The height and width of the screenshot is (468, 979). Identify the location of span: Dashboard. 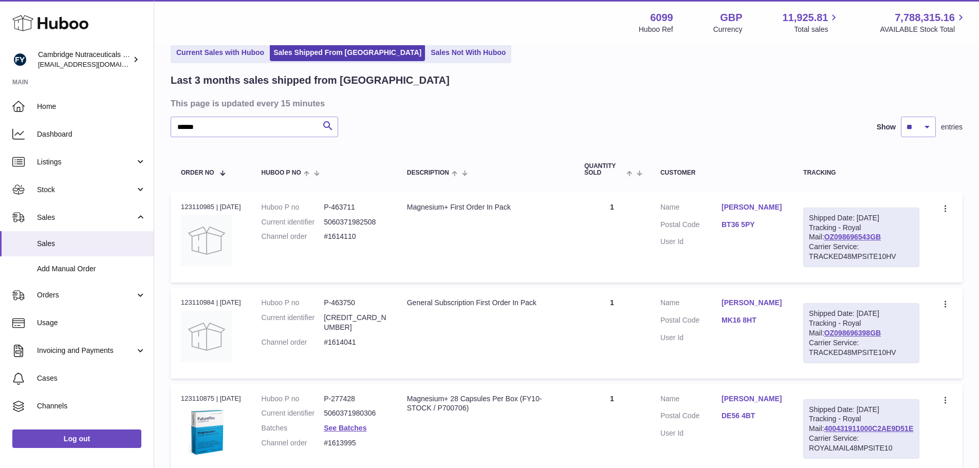
(91, 134).